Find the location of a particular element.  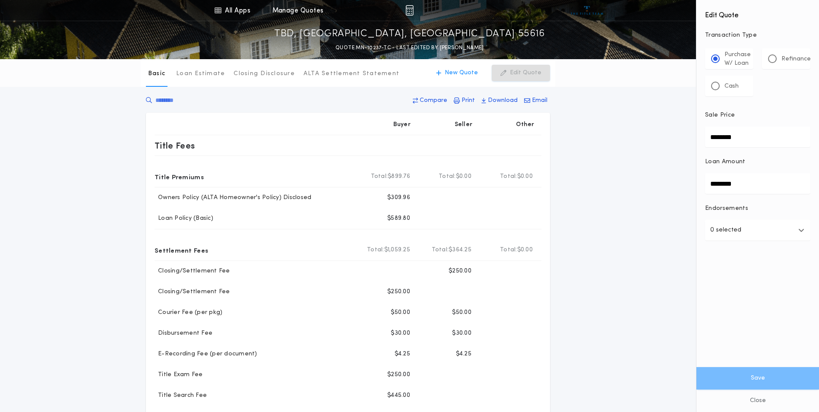

p: E-Recording Fee (per document) is located at coordinates (206, 354).